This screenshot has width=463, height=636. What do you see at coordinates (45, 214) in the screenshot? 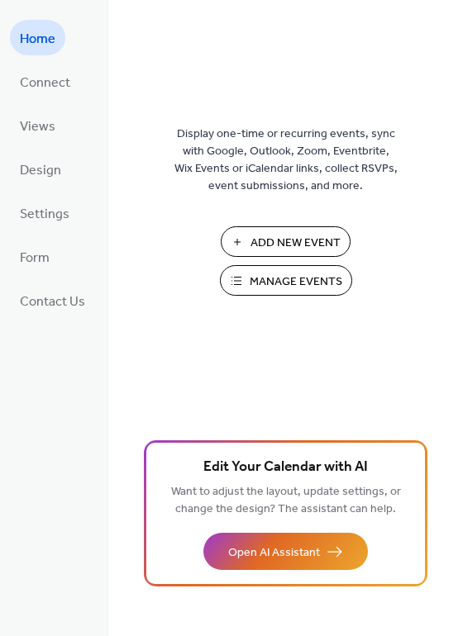
I see `span: Settings` at bounding box center [45, 214].